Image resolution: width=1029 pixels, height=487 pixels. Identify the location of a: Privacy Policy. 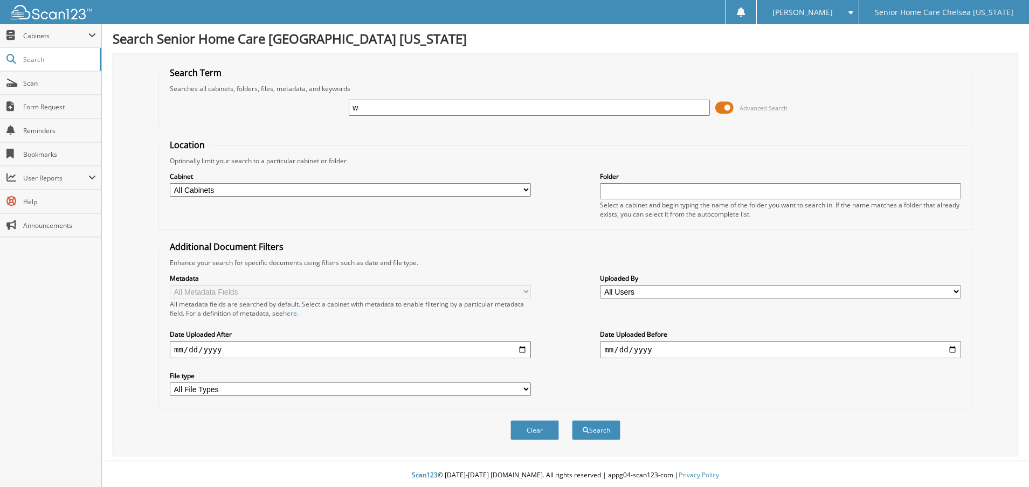
(699, 475).